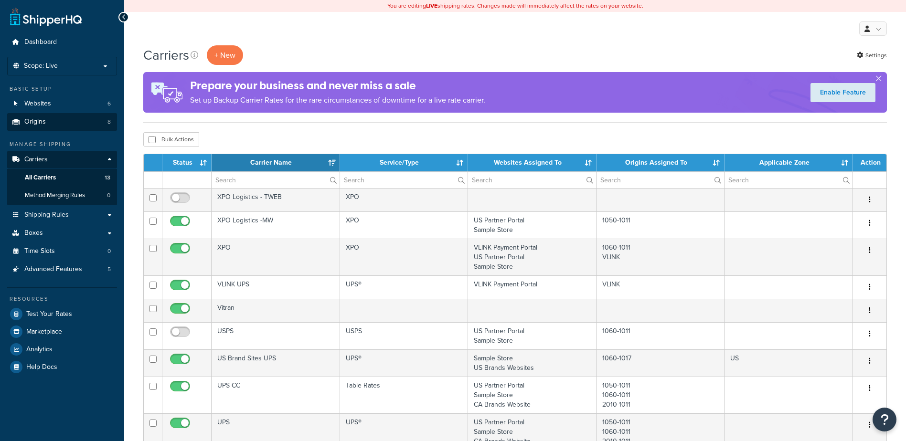 This screenshot has height=441, width=906. Describe the element at coordinates (35, 122) in the screenshot. I see `span: Origins` at that location.